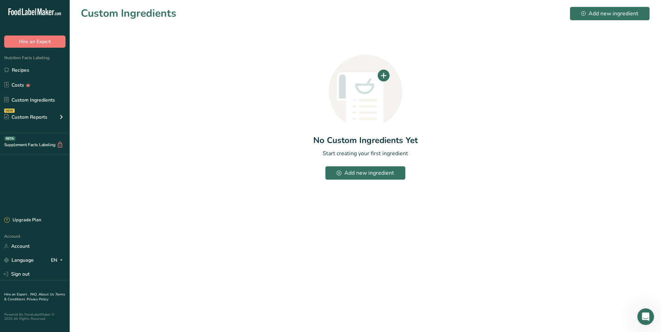  I want to click on a: About Us ., so click(47, 295).